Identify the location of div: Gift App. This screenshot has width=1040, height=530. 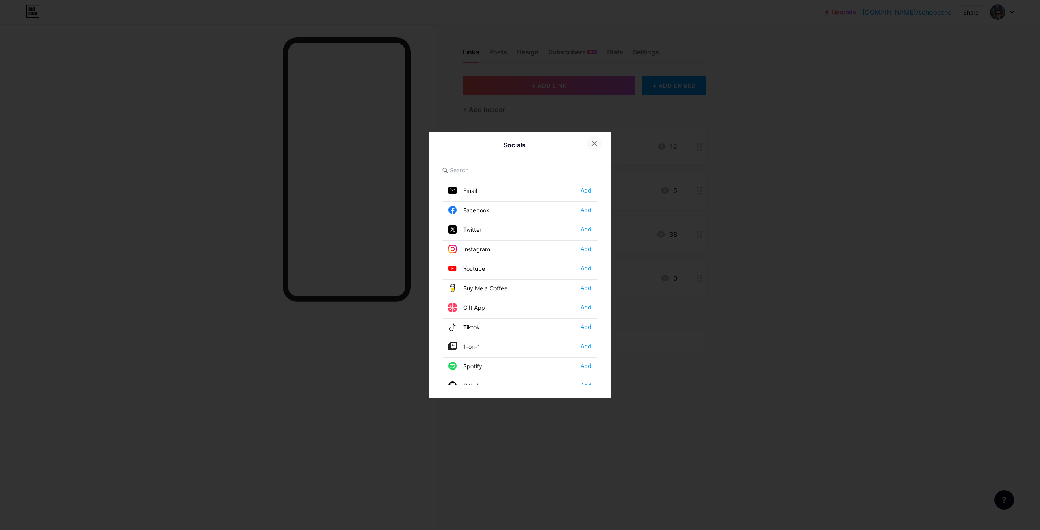
(467, 308).